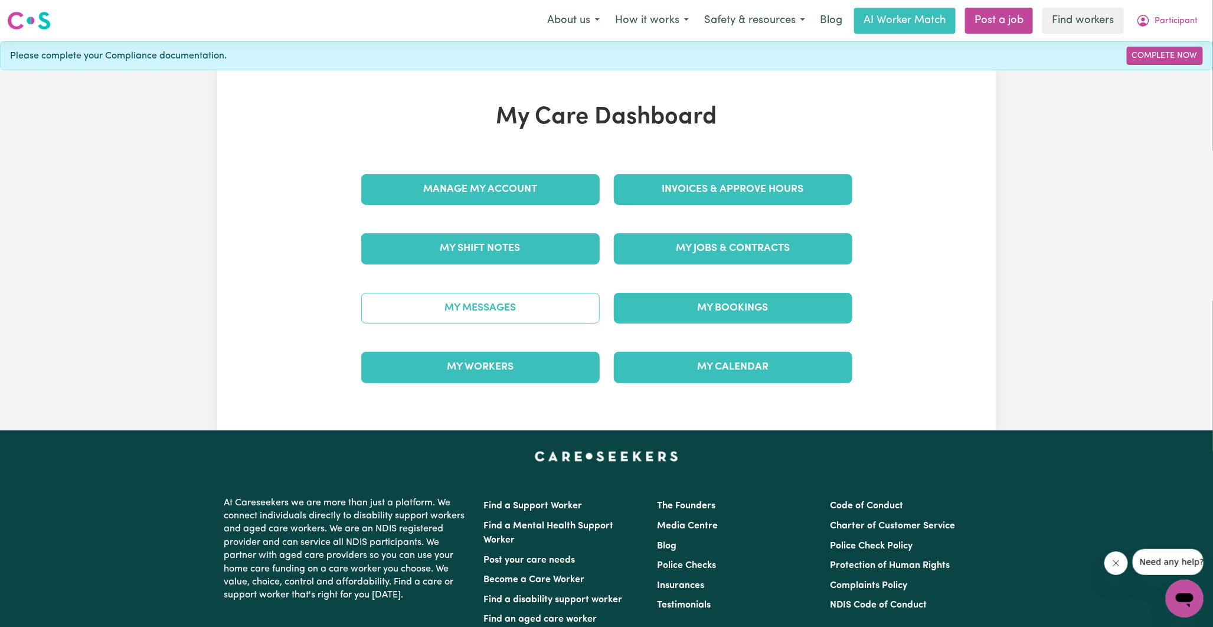 This screenshot has width=1213, height=627. Describe the element at coordinates (733, 308) in the screenshot. I see `a: My Bookings` at that location.